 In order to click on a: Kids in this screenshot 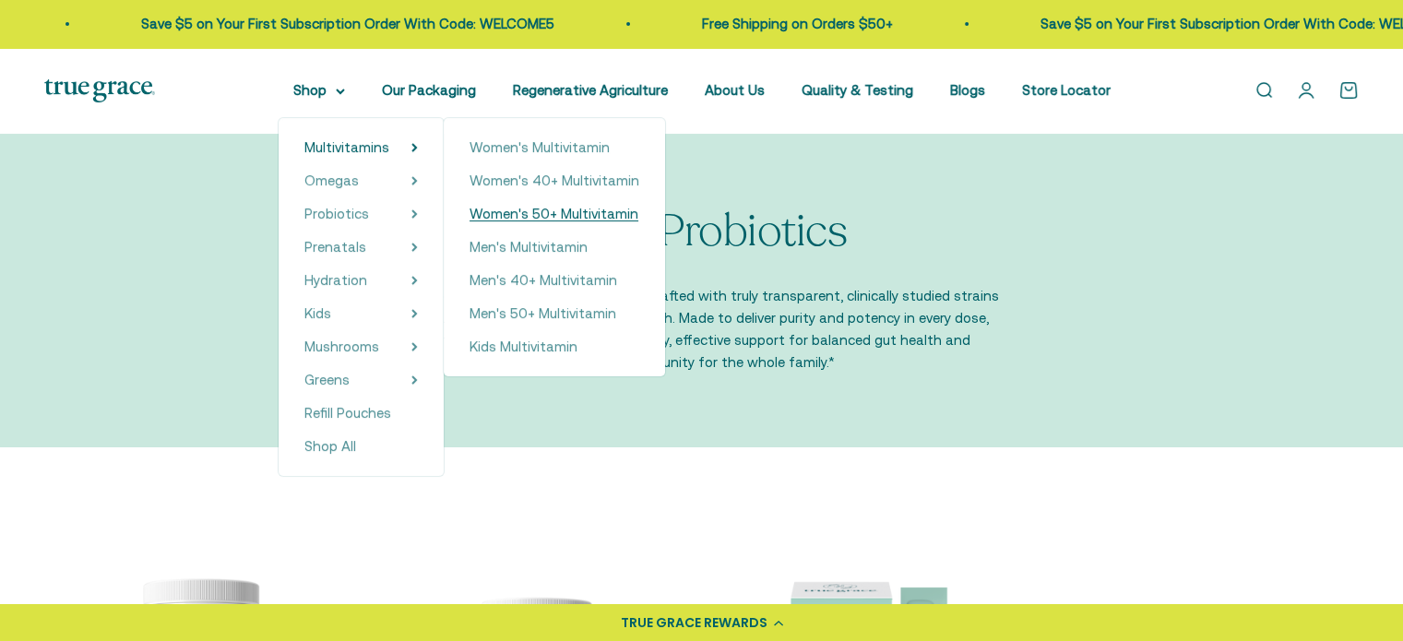, I will do `click(317, 314)`.